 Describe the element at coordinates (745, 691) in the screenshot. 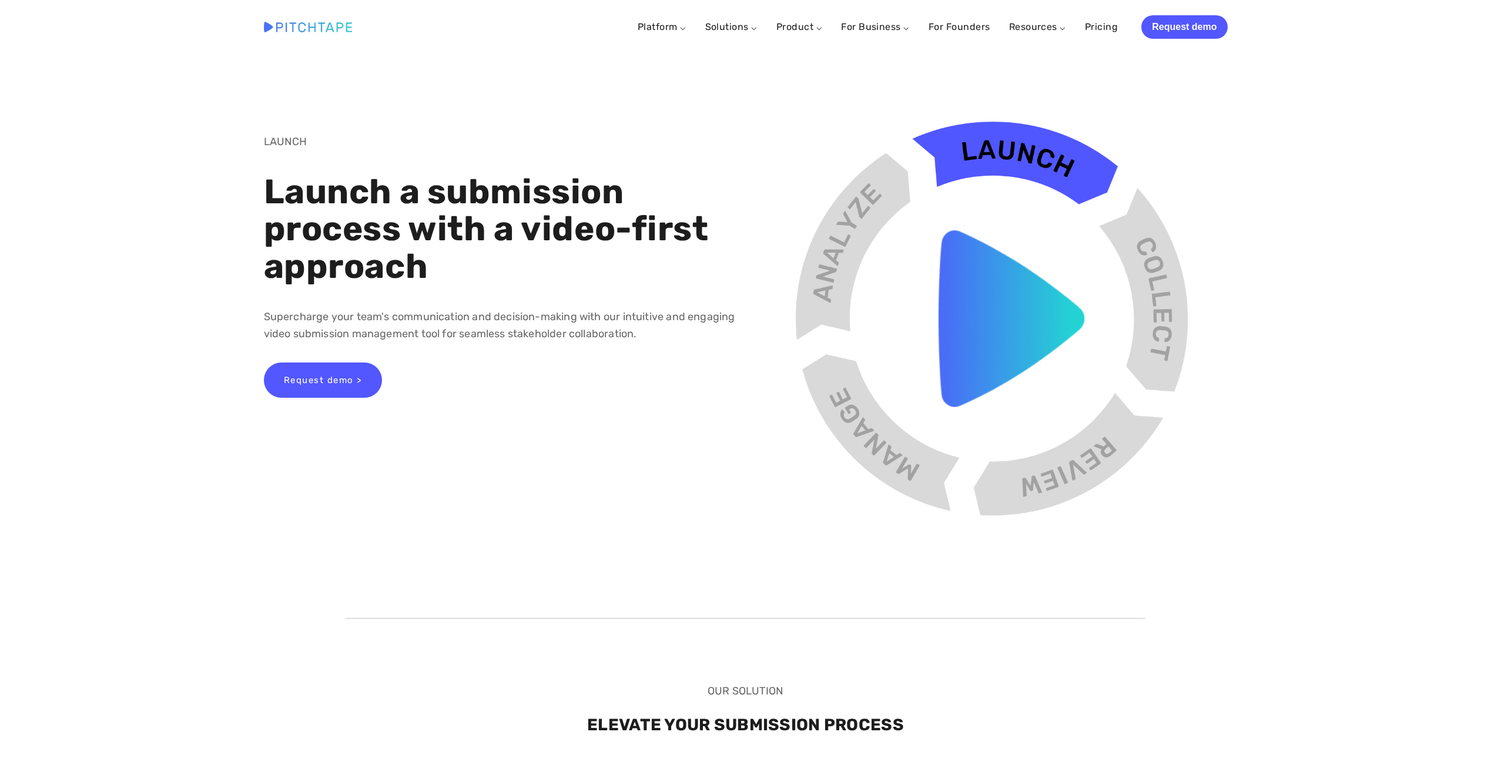

I see `p: OUR SOLUTION` at that location.